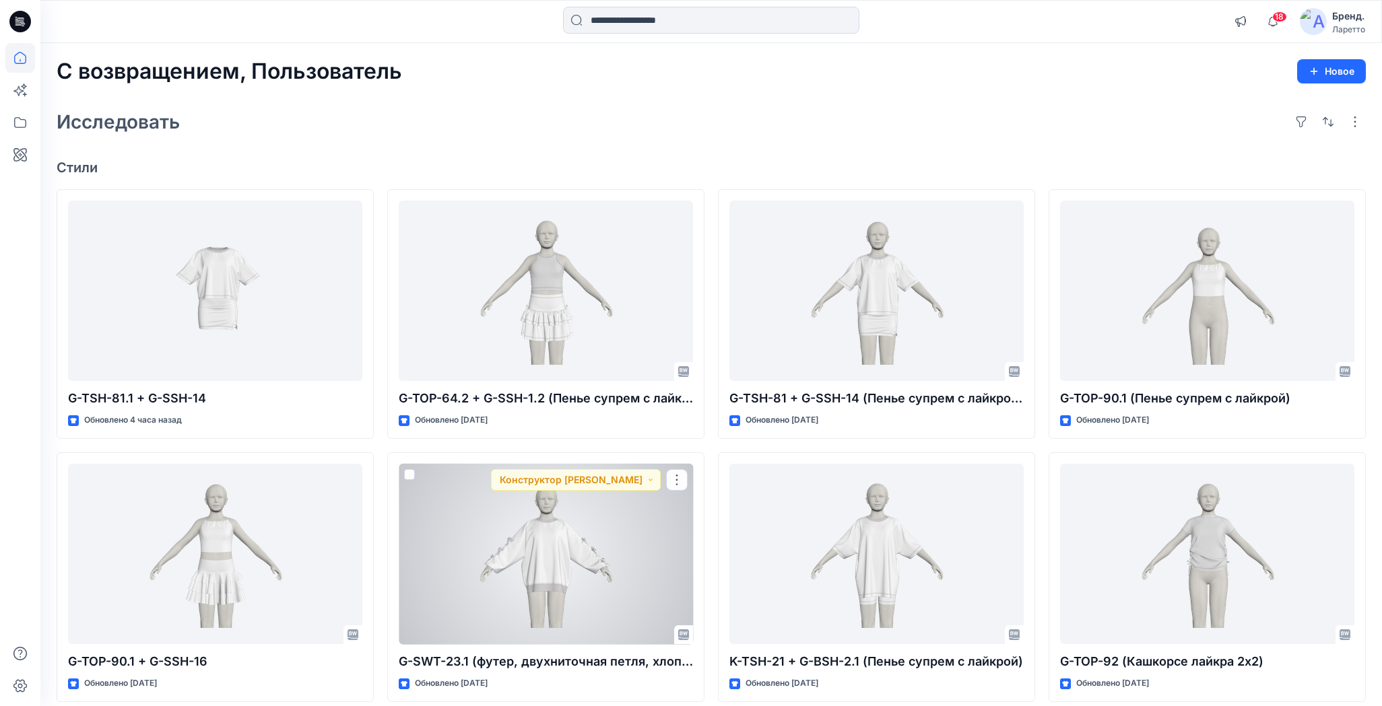 The height and width of the screenshot is (706, 1382). What do you see at coordinates (229, 71) in the screenshot?
I see `ya-tr-span: С возвращением, Пользователь` at bounding box center [229, 71].